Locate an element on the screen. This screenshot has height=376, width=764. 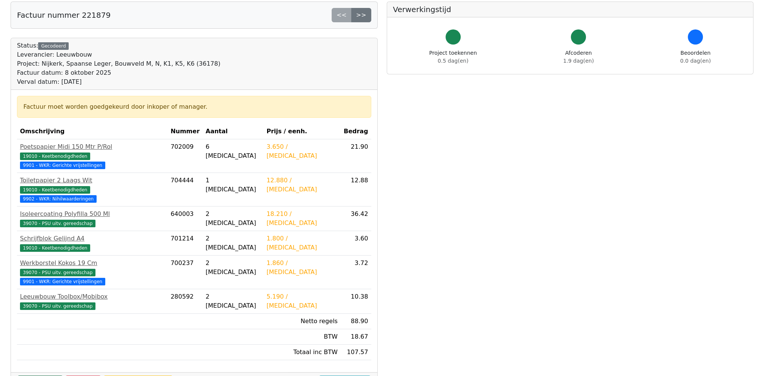
span: 1.9 dag(en) is located at coordinates (579, 61).